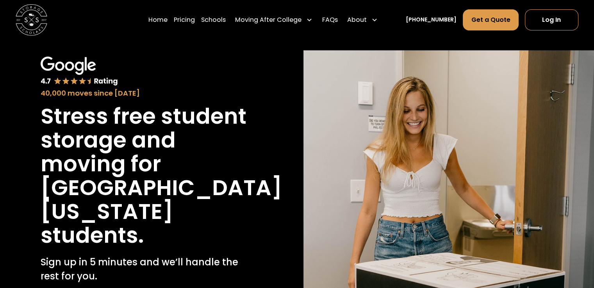 The width and height of the screenshot is (594, 288). I want to click on a: Home, so click(158, 20).